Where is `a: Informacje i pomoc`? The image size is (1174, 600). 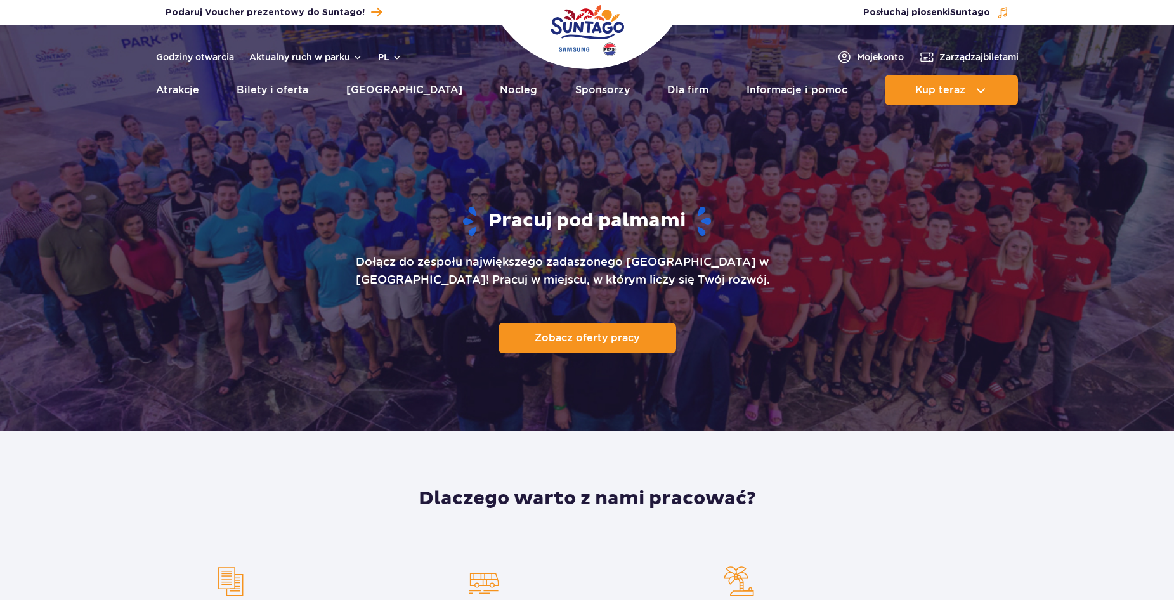
a: Informacje i pomoc is located at coordinates (797, 90).